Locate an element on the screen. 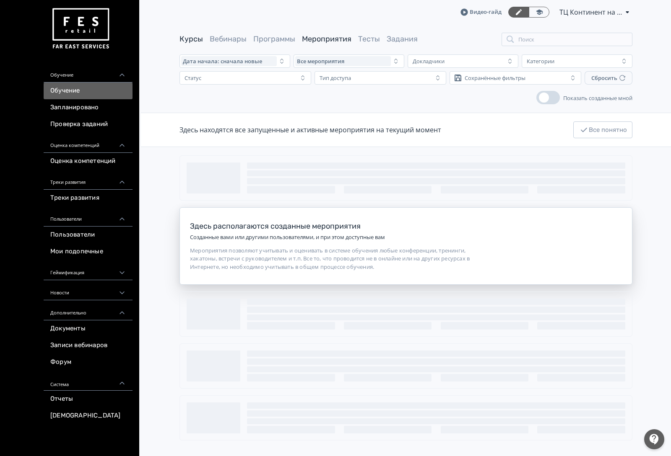 The image size is (671, 456). div: Обучение is located at coordinates (88, 73).